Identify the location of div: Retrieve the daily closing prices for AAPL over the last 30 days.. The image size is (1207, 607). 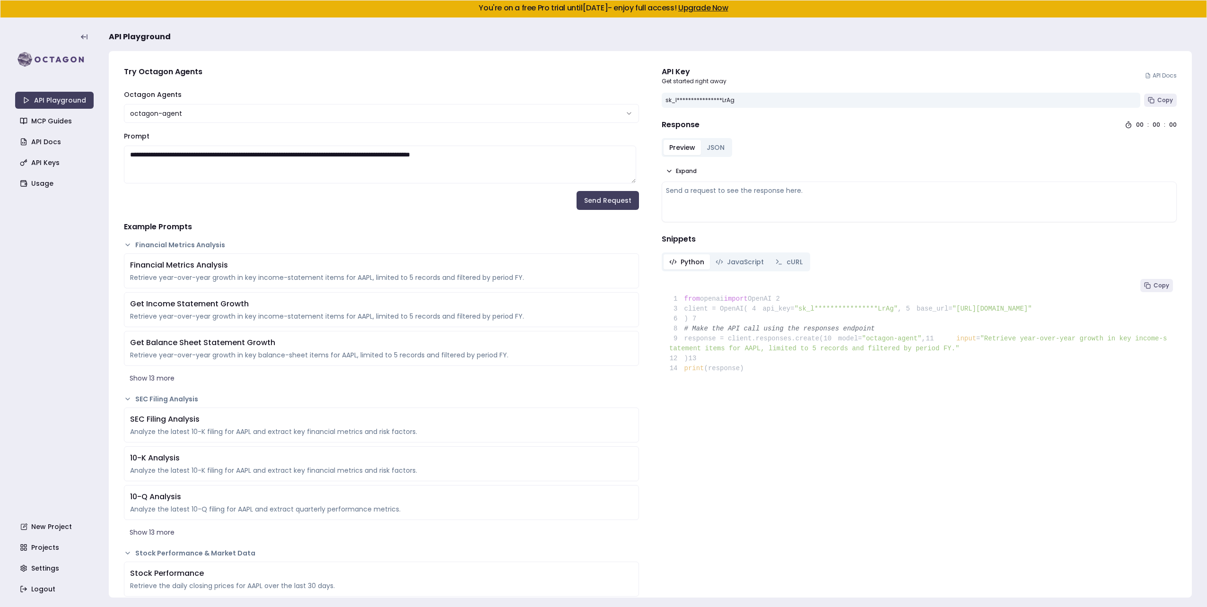
(381, 586).